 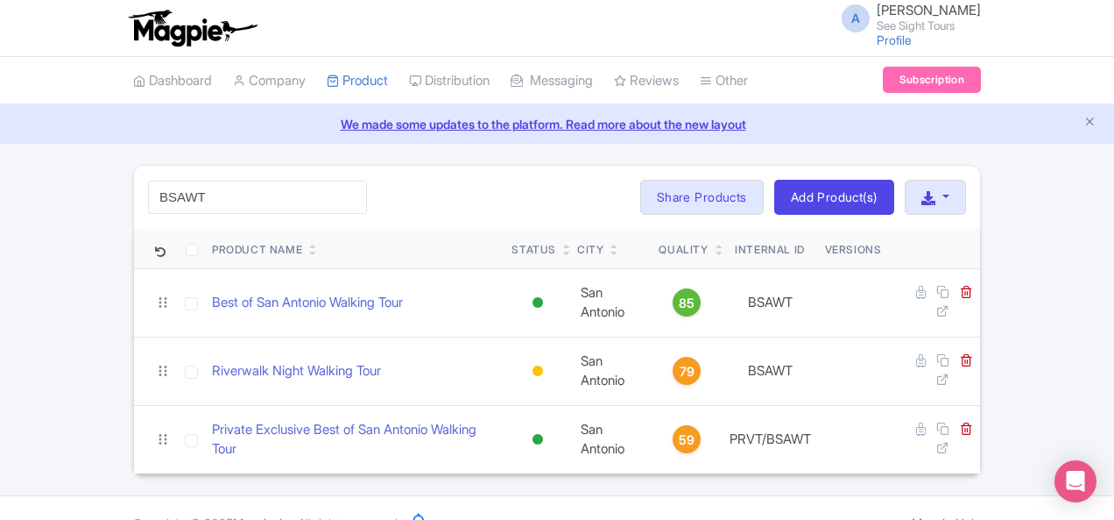 What do you see at coordinates (895, 39) in the screenshot?
I see `a: Profile` at bounding box center [895, 39].